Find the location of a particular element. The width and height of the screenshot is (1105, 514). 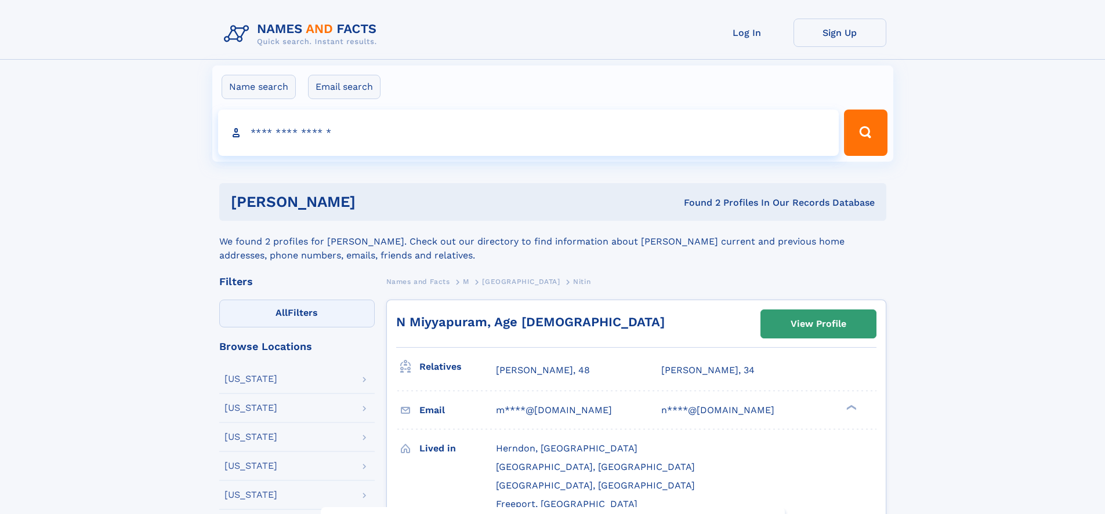

div: Found 2 Profiles In Our Records Database is located at coordinates (697, 203).